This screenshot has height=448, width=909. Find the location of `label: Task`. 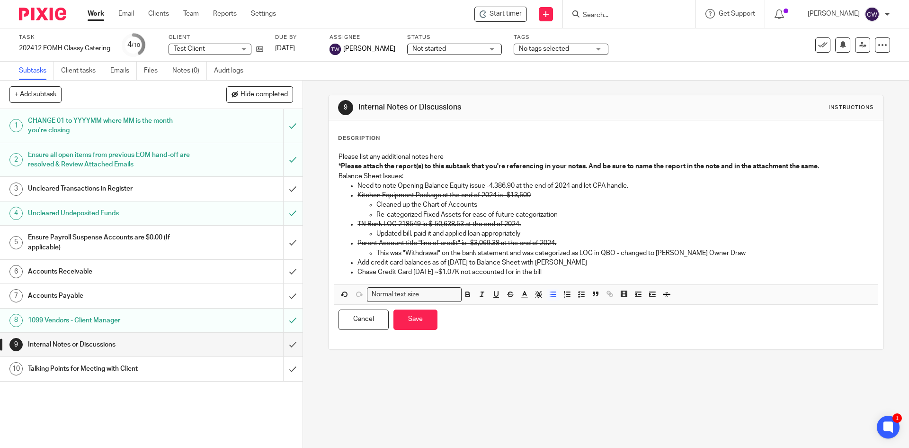

label: Task is located at coordinates (64, 37).